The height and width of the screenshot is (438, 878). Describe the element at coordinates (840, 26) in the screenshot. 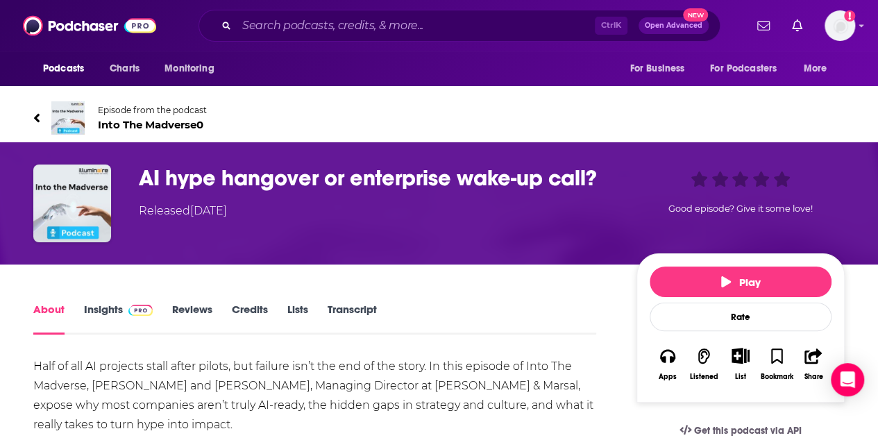

I see `button: Show profile menu` at that location.